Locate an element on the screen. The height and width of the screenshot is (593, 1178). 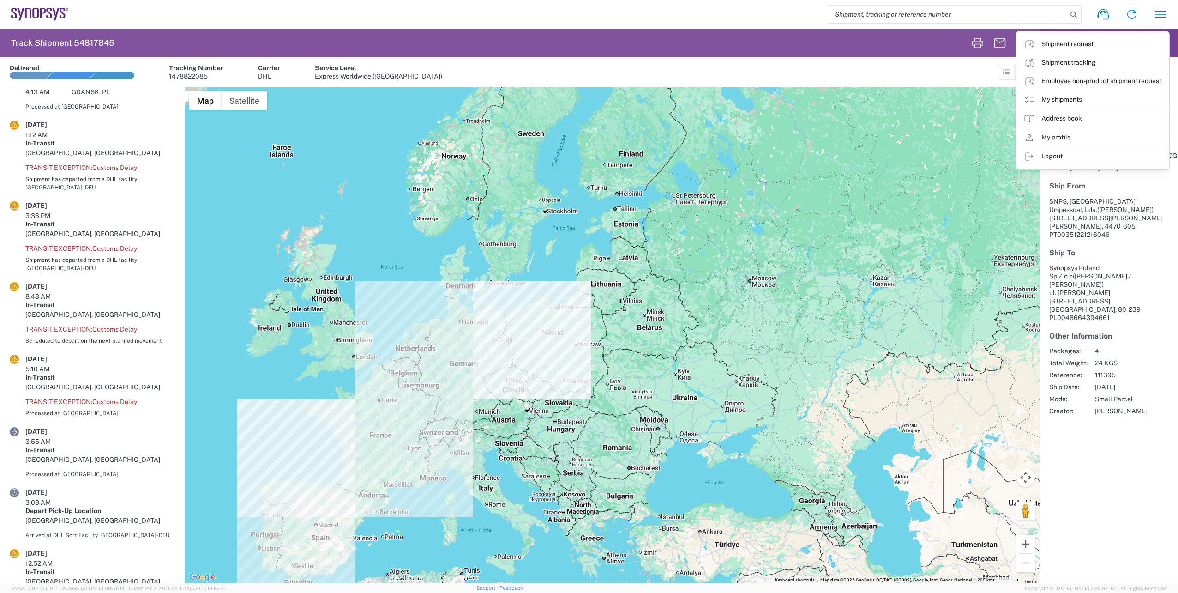
div: Delivered is located at coordinates (24, 68).